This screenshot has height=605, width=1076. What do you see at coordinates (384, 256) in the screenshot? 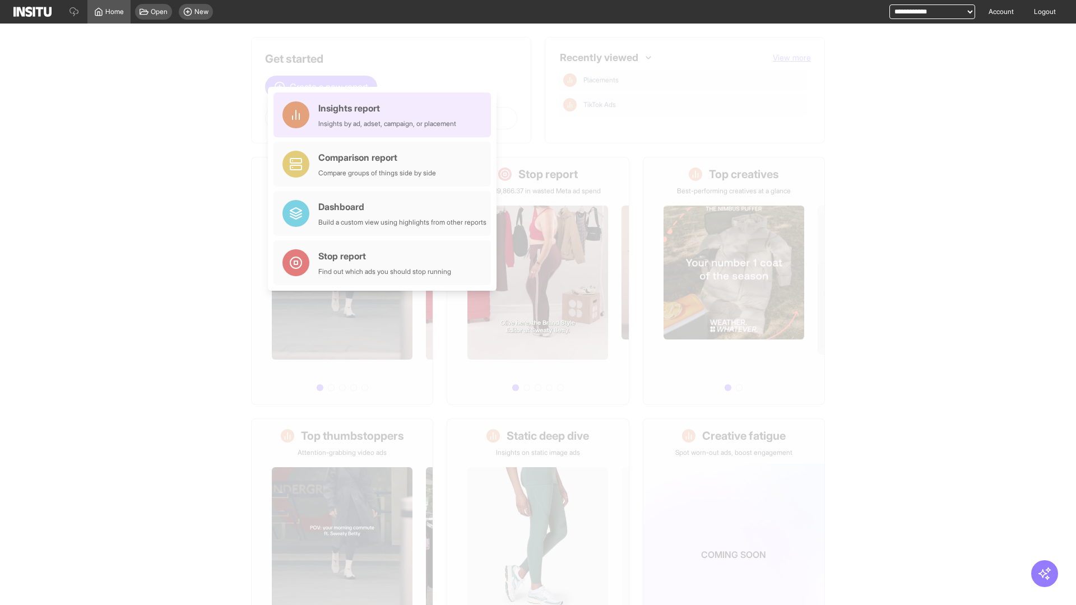
I see `div: Stop report` at bounding box center [384, 256].